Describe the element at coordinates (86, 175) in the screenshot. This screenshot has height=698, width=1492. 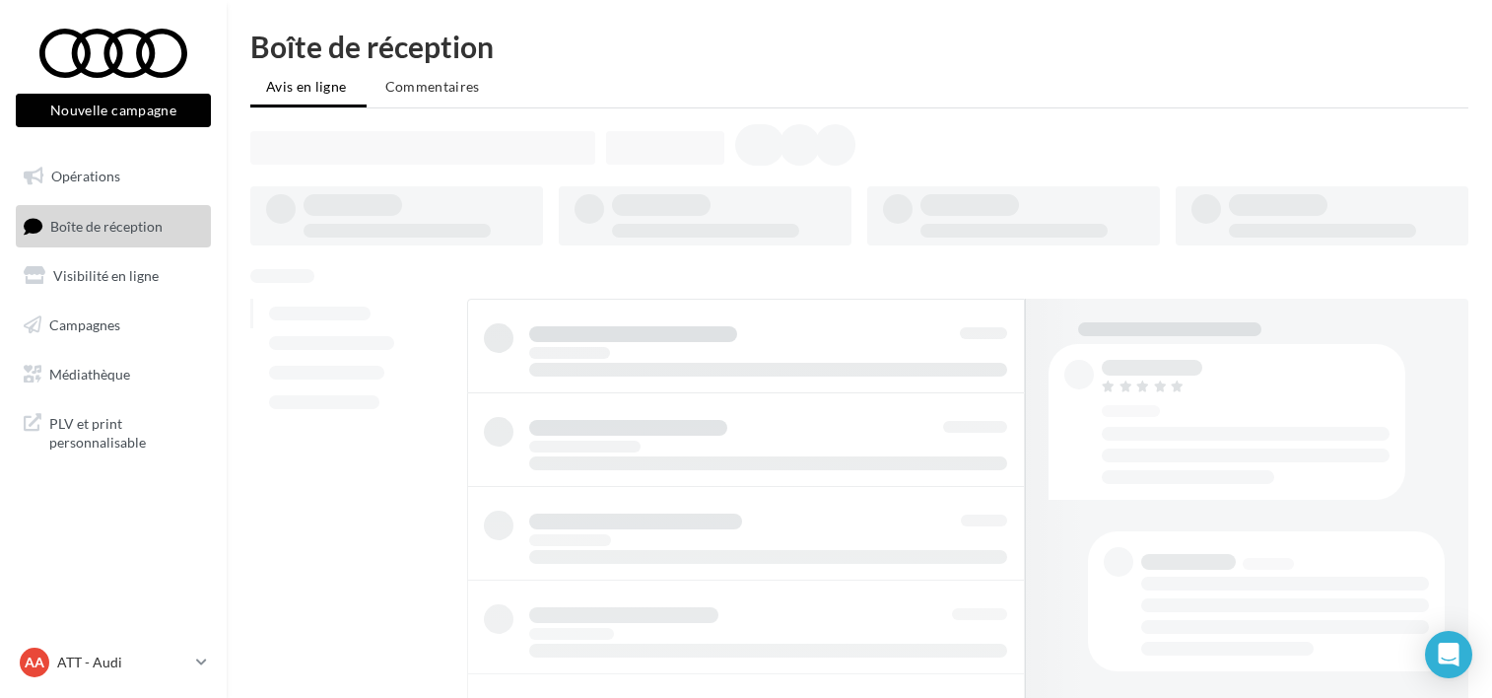
I see `span: Opérations` at that location.